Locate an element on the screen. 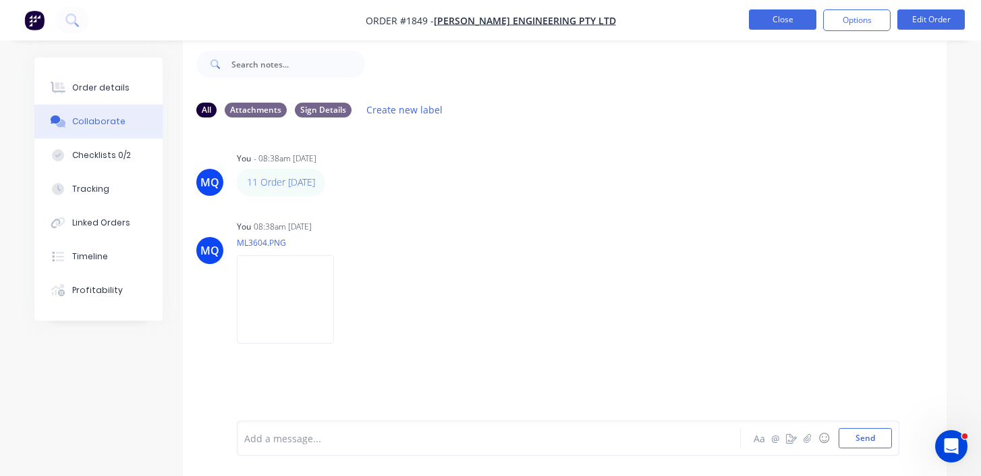 This screenshot has width=981, height=476. div: Linked Orders is located at coordinates (101, 223).